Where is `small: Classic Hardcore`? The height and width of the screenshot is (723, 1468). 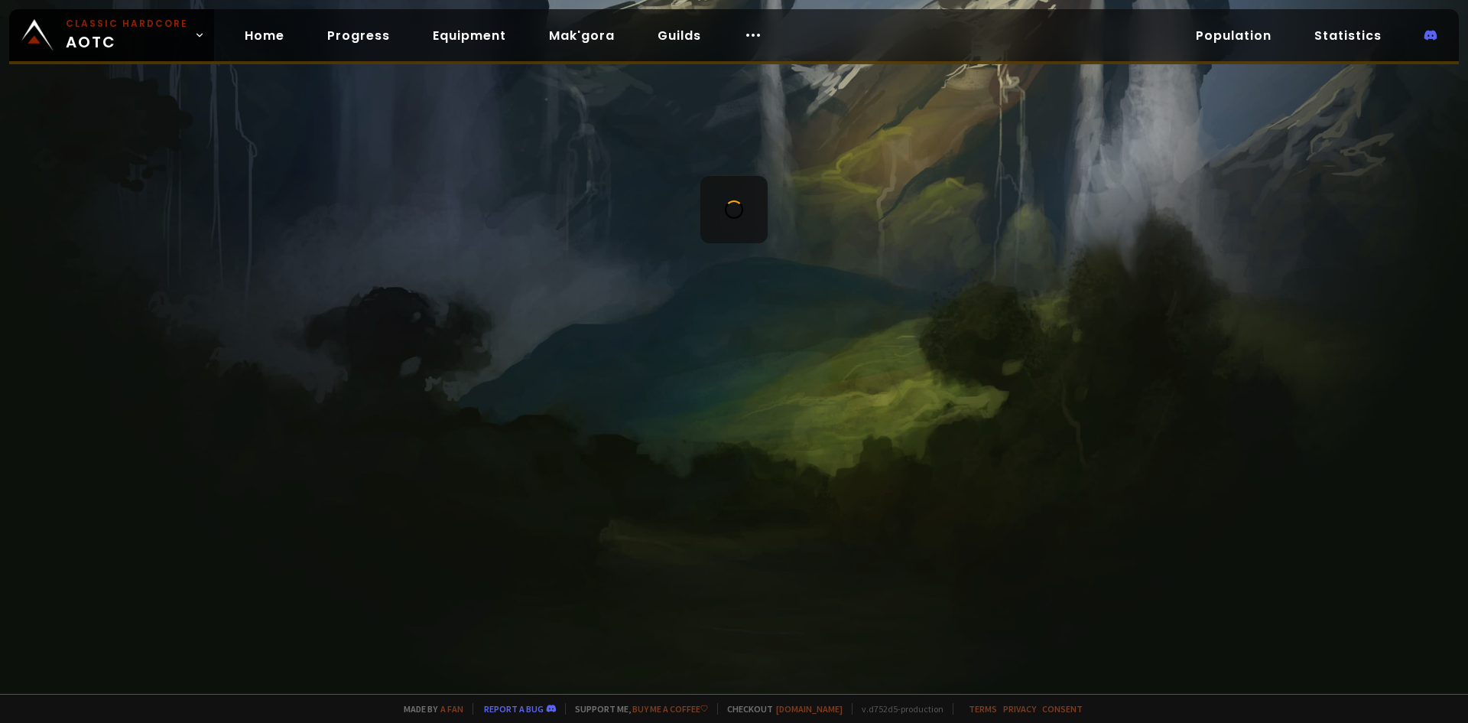
small: Classic Hardcore is located at coordinates (127, 24).